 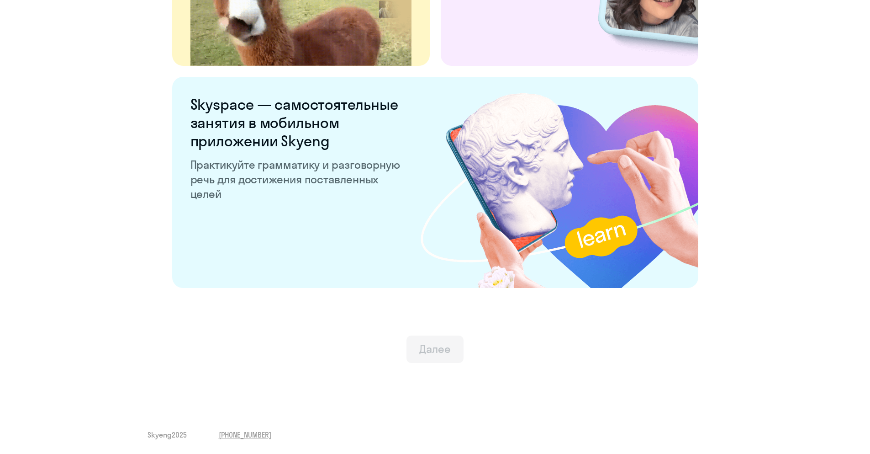 What do you see at coordinates (297, 122) in the screenshot?
I see `h6: Skyspace — самостоятельные занятия в мобильном приложении Skyeng` at bounding box center [297, 122].